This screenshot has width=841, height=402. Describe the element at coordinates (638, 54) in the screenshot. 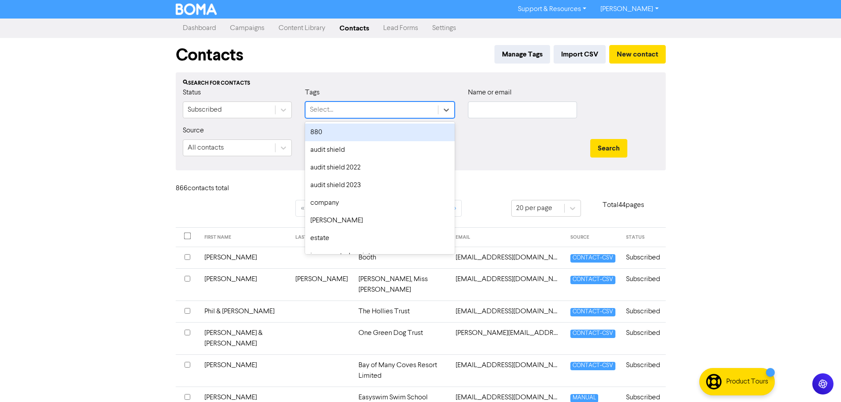

I see `button: New contact` at that location.